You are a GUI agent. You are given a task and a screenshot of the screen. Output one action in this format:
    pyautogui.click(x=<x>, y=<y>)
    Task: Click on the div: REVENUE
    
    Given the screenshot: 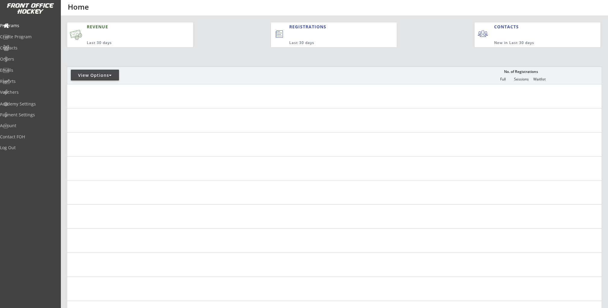 What is the action you would take?
    pyautogui.click(x=125, y=27)
    